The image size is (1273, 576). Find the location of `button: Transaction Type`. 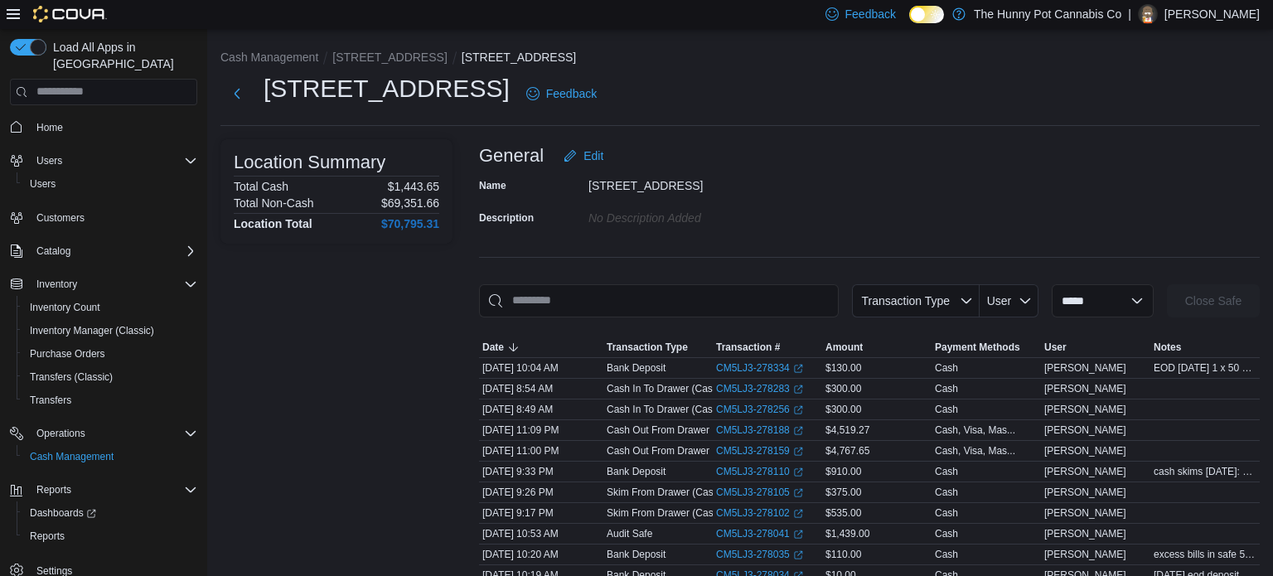

button: Transaction Type is located at coordinates (916, 301).